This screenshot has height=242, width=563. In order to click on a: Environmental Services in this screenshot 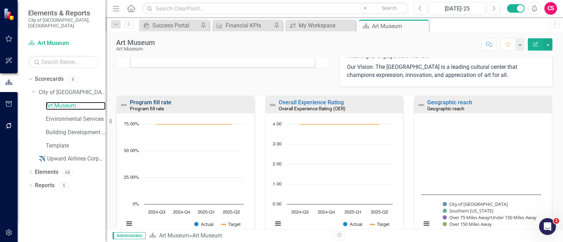, I will do `click(76, 119)`.